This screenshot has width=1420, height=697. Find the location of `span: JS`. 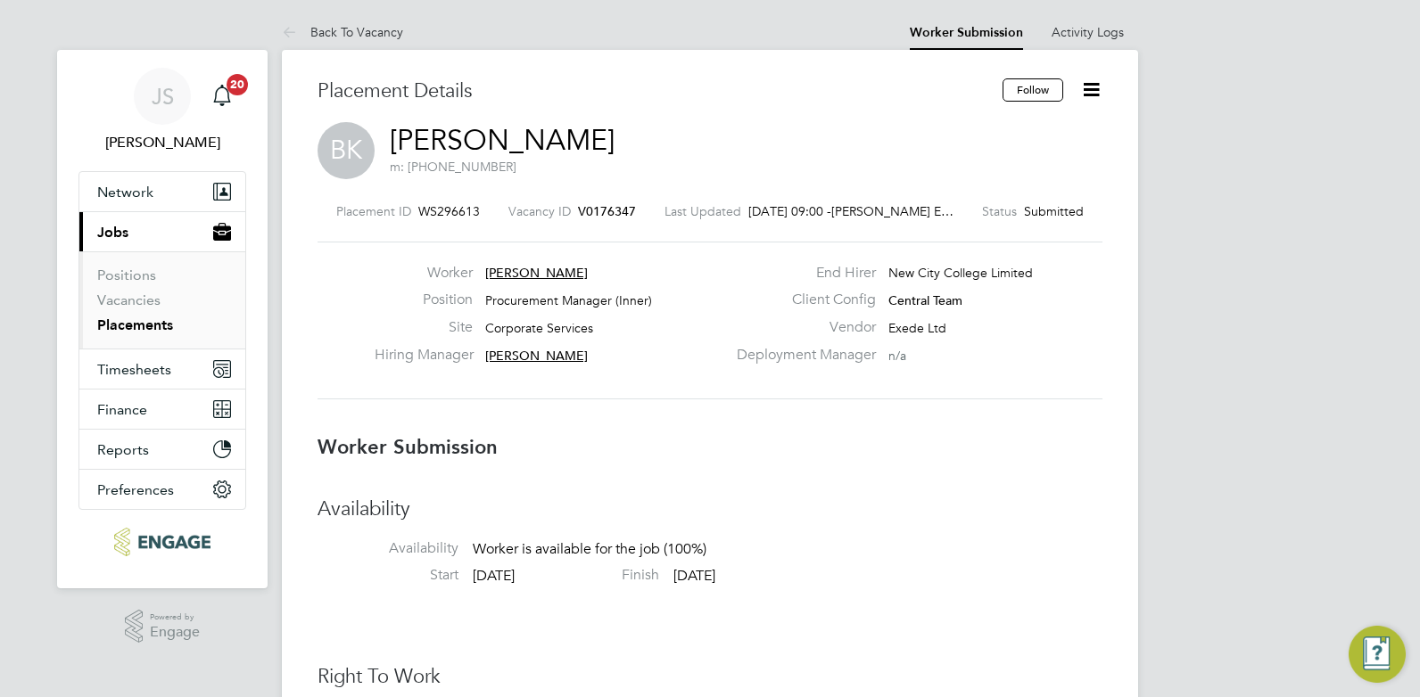

span: JS is located at coordinates (162, 96).